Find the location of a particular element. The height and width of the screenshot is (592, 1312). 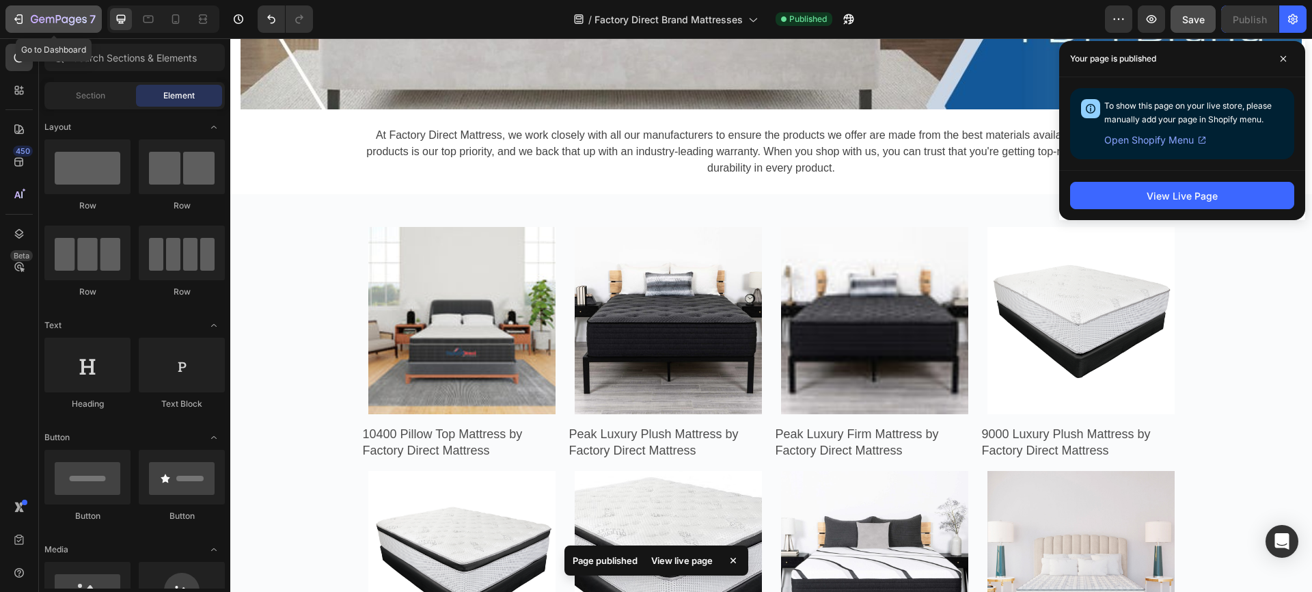

a: Peak Luxury Firm Mattress by Factory Direct Mattress is located at coordinates (644, 282).